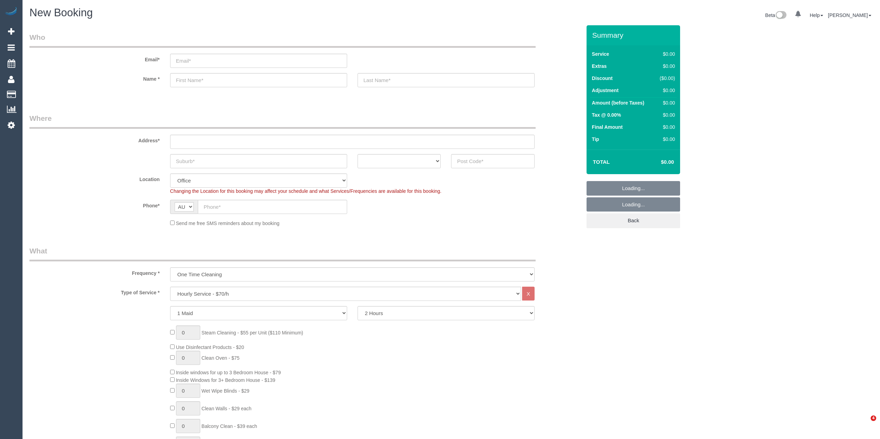 This screenshot has width=880, height=439. What do you see at coordinates (492, 161) in the screenshot?
I see `input: Post Code*` at bounding box center [492, 161].